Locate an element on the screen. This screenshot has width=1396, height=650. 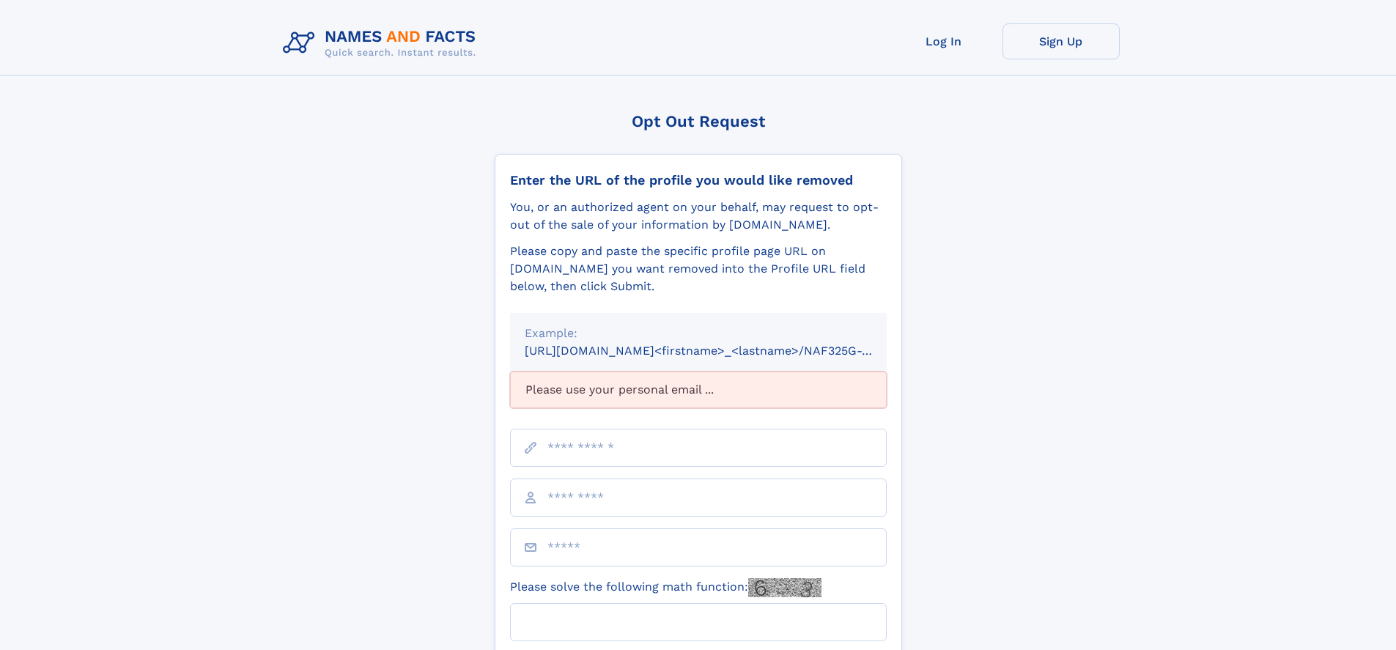
div: You, or an authorized agent on your behalf, may request to opt-out of the sale of your informatio... is located at coordinates (698, 216).